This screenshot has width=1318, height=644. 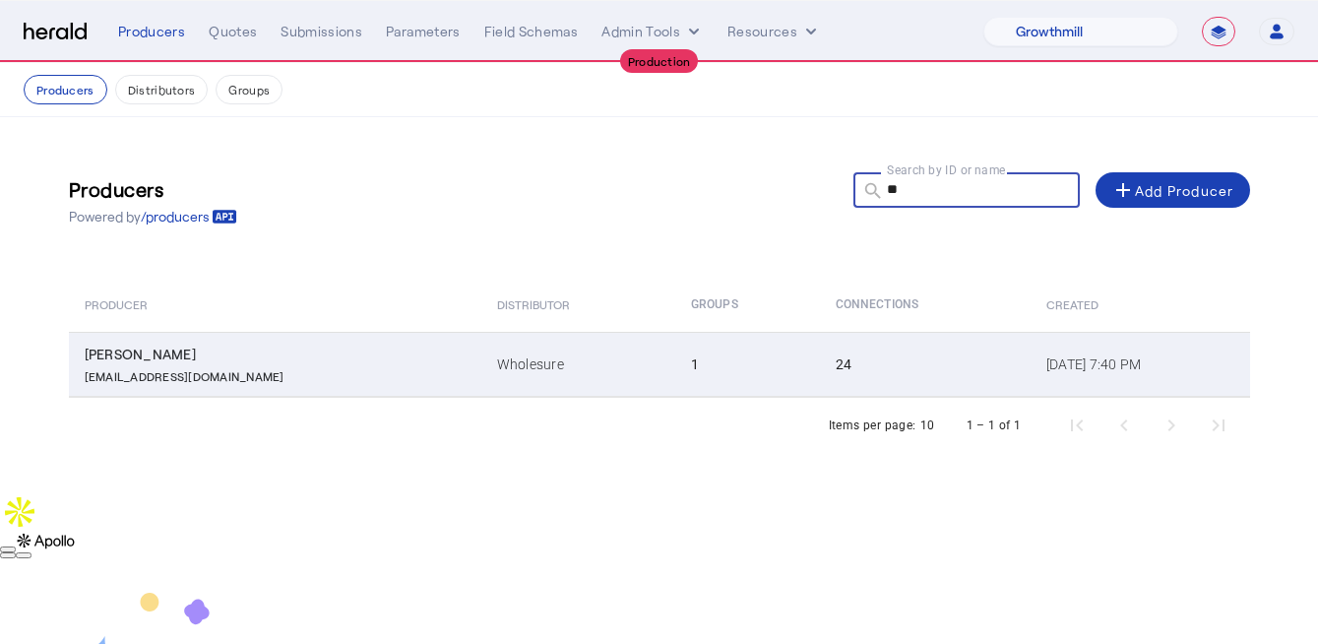 What do you see at coordinates (946, 169) in the screenshot?
I see `mat-label: Search by ID or name` at bounding box center [946, 169].